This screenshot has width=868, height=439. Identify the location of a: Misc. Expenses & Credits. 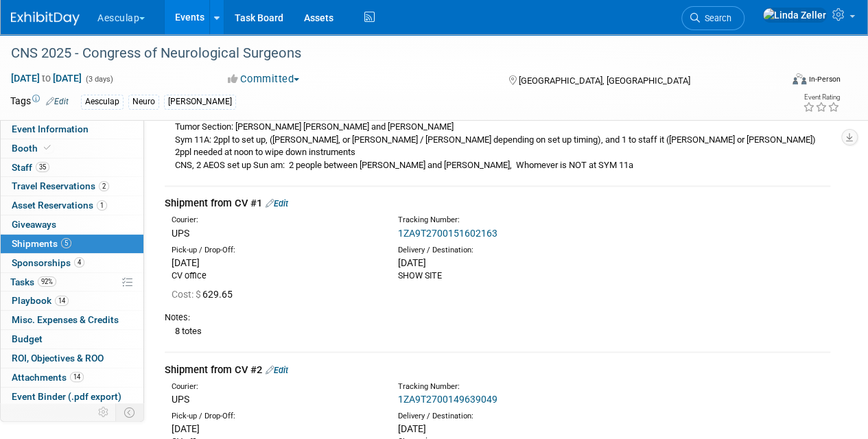
(72, 320).